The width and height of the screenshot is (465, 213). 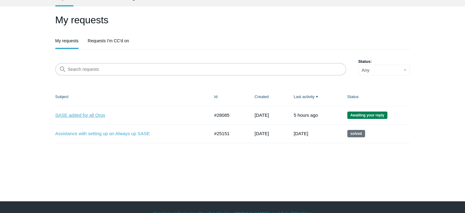 What do you see at coordinates (367, 115) in the screenshot?
I see `span: We are waiting for you to respond` at bounding box center [367, 115].